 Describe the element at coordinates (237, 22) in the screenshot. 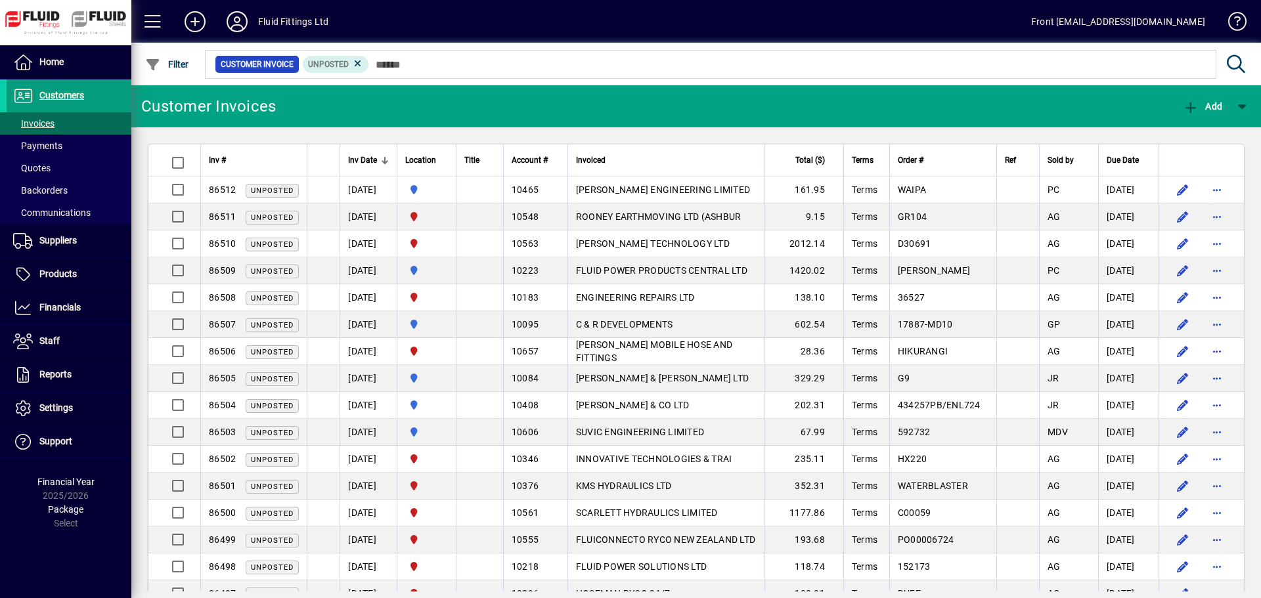

I see `button: Profile` at that location.